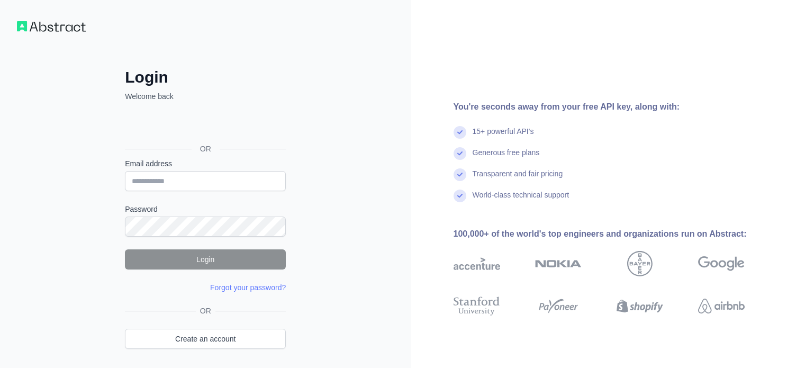 This screenshot has height=368, width=805. I want to click on div: Transparent and fair pricing, so click(518, 179).